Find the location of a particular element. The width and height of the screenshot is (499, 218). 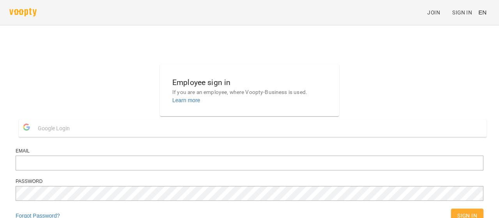

button: Employee sign inIf you are an employee, where Voopty-Business is used.Learn more is located at coordinates (250, 90).